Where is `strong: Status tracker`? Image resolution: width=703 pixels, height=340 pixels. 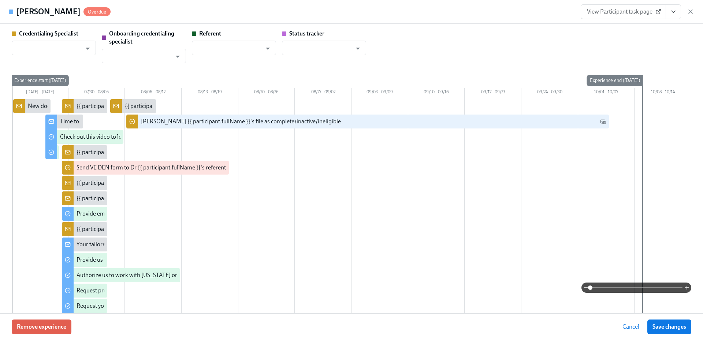
strong: Status tracker is located at coordinates (307, 33).